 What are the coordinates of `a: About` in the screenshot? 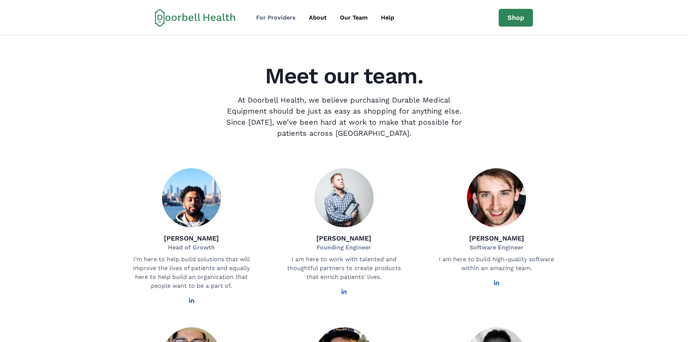 It's located at (318, 18).